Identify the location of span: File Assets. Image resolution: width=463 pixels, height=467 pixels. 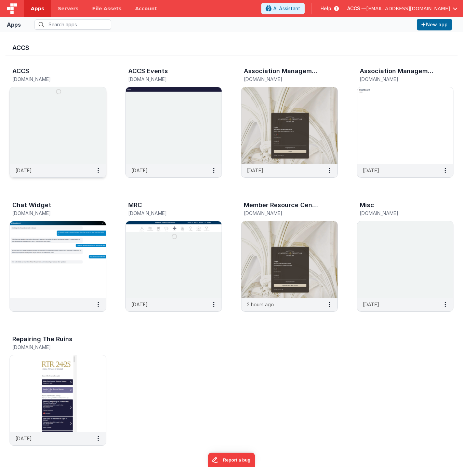
(107, 9).